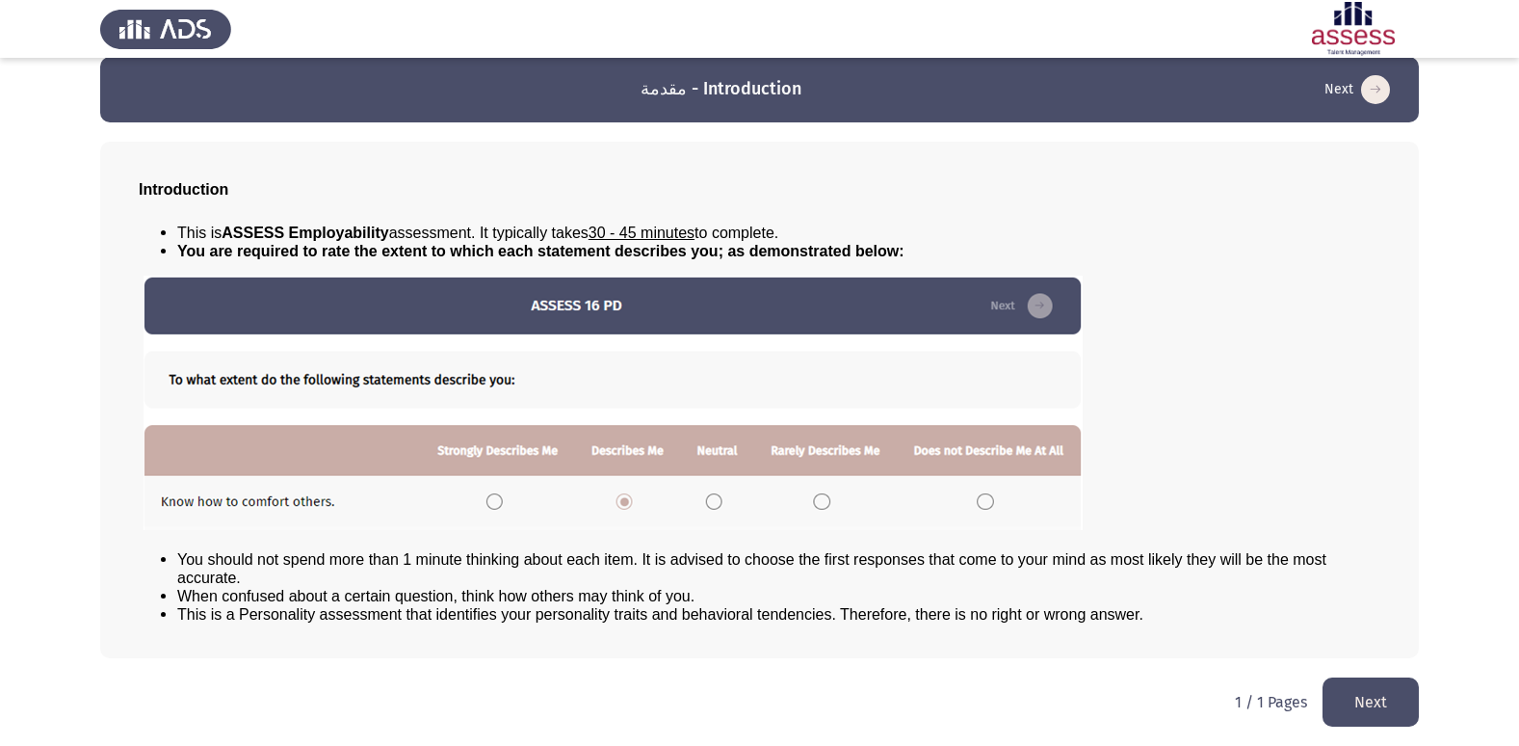  Describe the element at coordinates (1270, 701) in the screenshot. I see `p: 1 / 1 Pages` at that location.